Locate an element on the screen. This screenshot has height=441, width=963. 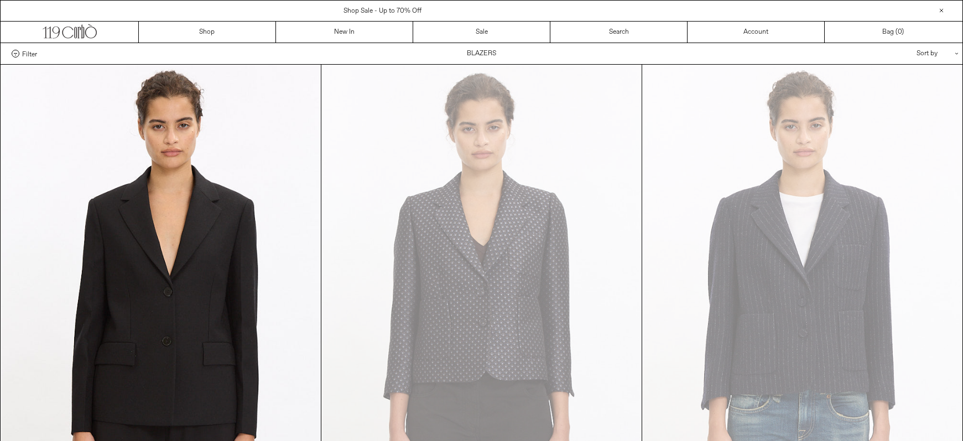
a: Shop Sale - Up to 70% Off is located at coordinates (382, 11).